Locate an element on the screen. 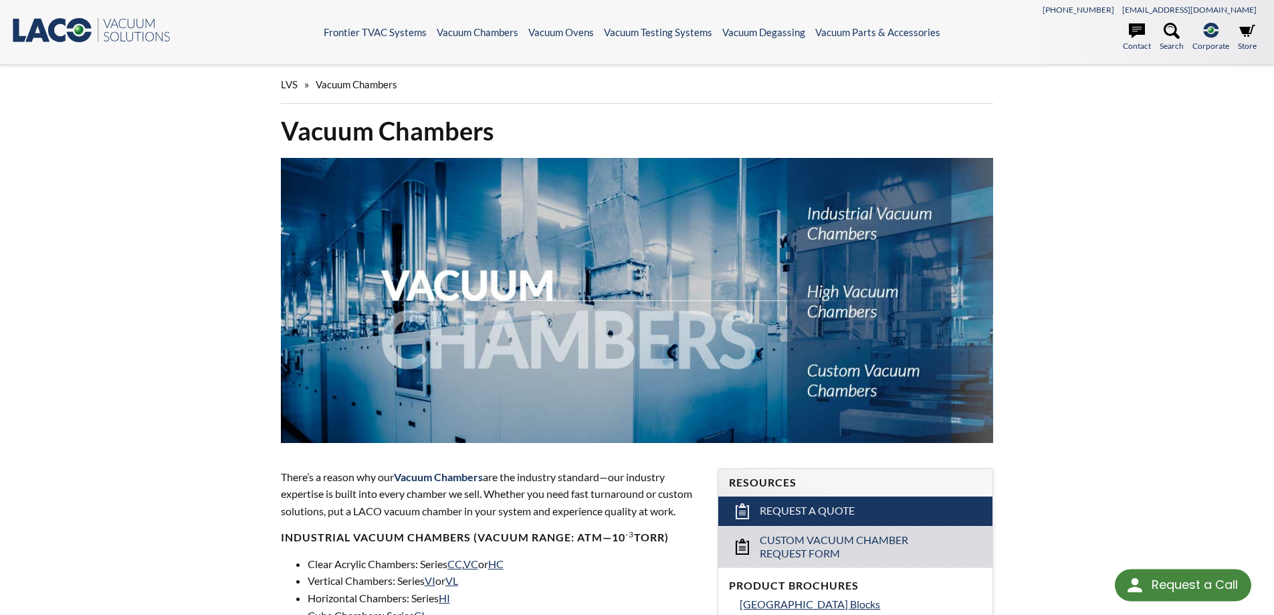  li: Horizontal Chambers: Series is located at coordinates (505, 598).